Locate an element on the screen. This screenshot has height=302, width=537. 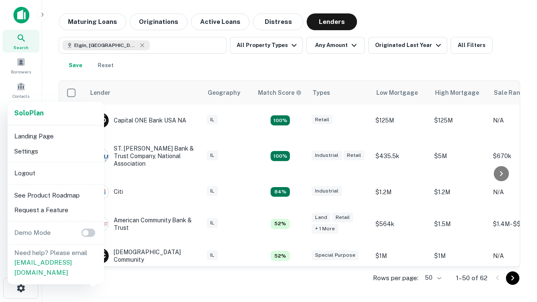
li: Landing Page is located at coordinates (56, 136).